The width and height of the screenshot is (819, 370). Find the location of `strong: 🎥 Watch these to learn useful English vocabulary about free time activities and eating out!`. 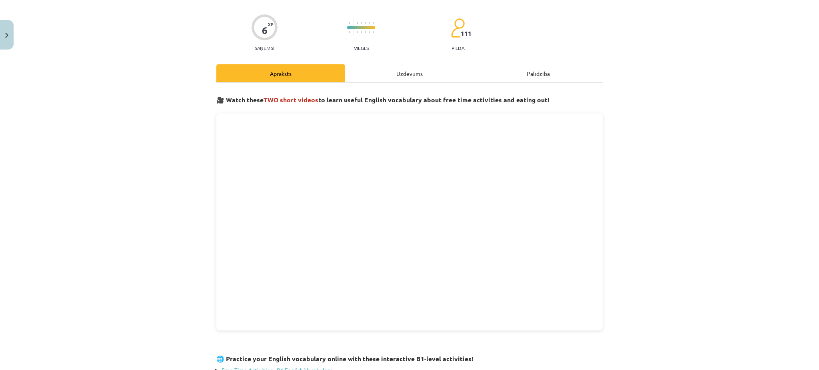

strong: 🎥 Watch these to learn useful English vocabulary about free time activities and eating out! is located at coordinates (383, 100).